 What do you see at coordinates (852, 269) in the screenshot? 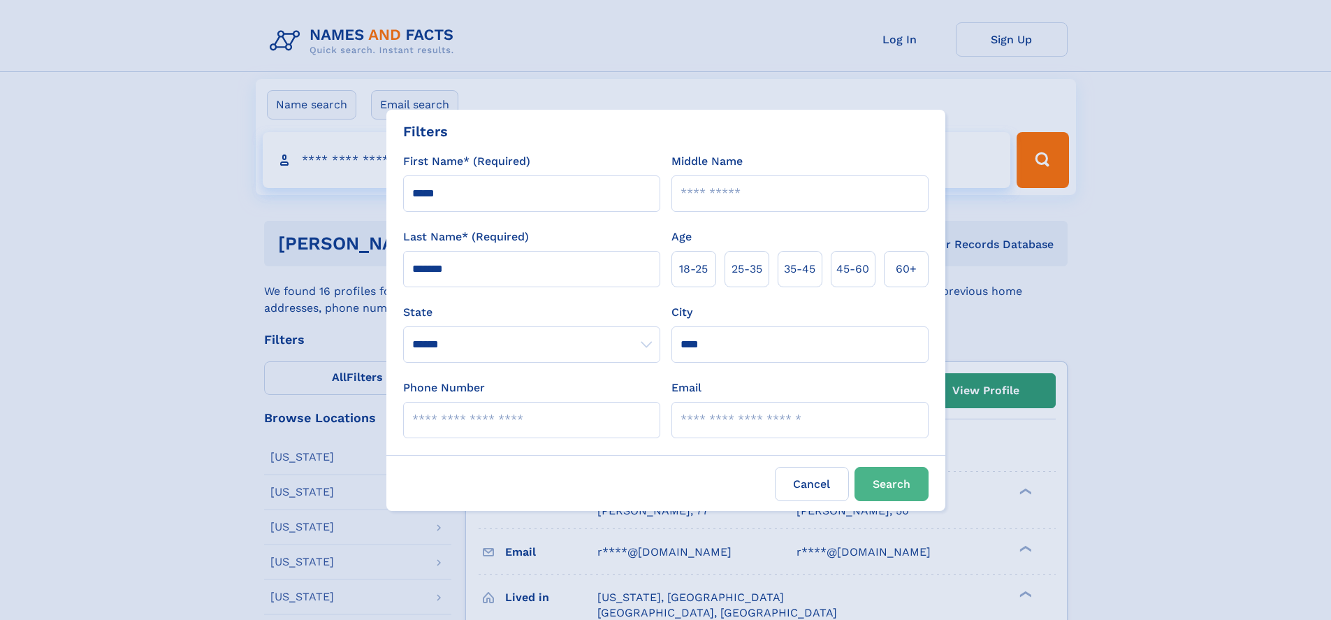
I see `span: 45‑60` at bounding box center [852, 269].